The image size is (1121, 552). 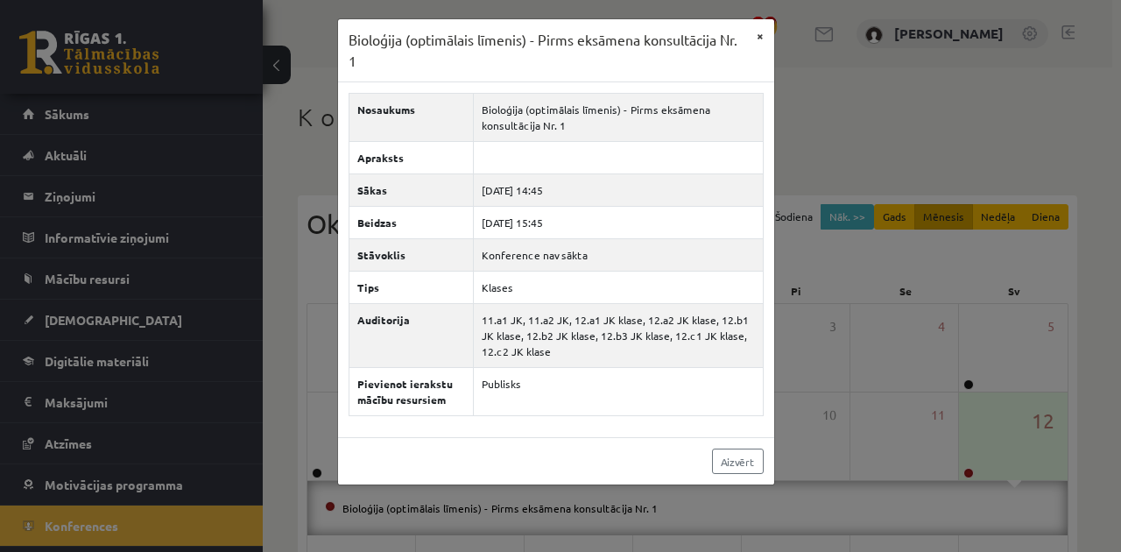 I want to click on th: Apraksts, so click(x=412, y=158).